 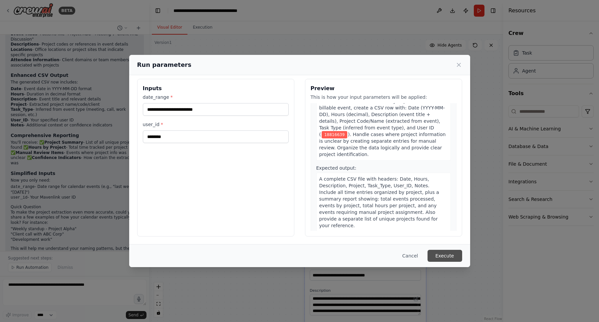 I want to click on span: Take the analyzed calendar events with extracted project information and generate a comprehensive..., so click(x=382, y=111).